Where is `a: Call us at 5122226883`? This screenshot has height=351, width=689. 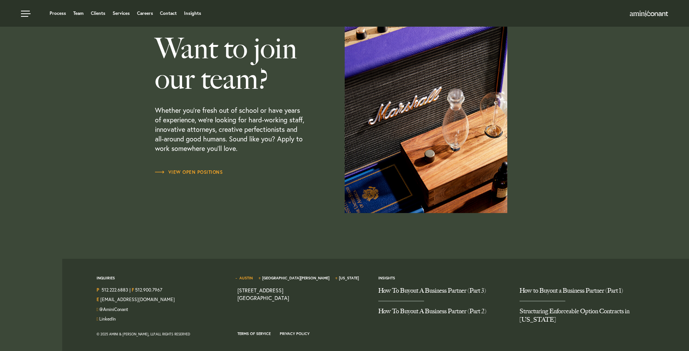
a: Call us at 5122226883 is located at coordinates (115, 290).